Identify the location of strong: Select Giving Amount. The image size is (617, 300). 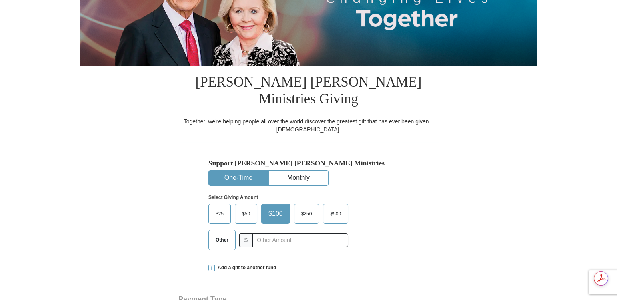
(233, 197).